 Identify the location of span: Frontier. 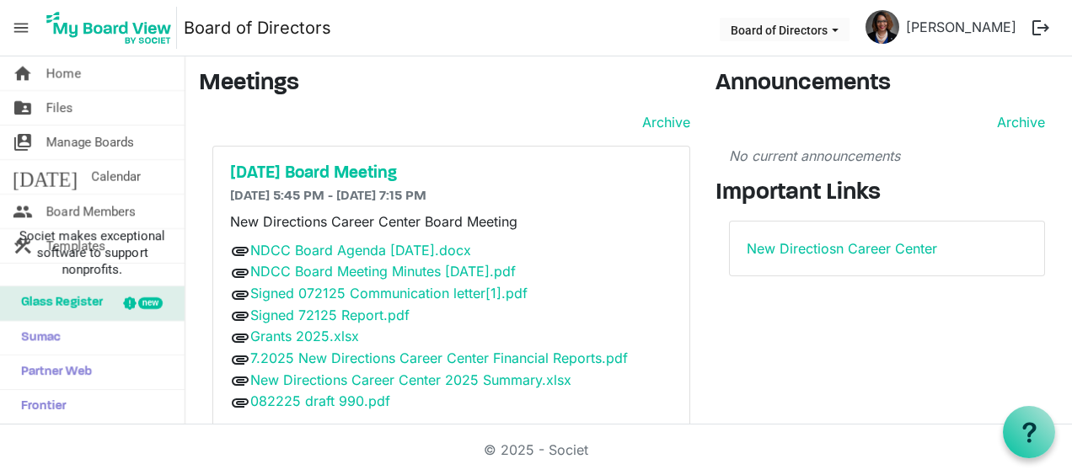
(40, 407).